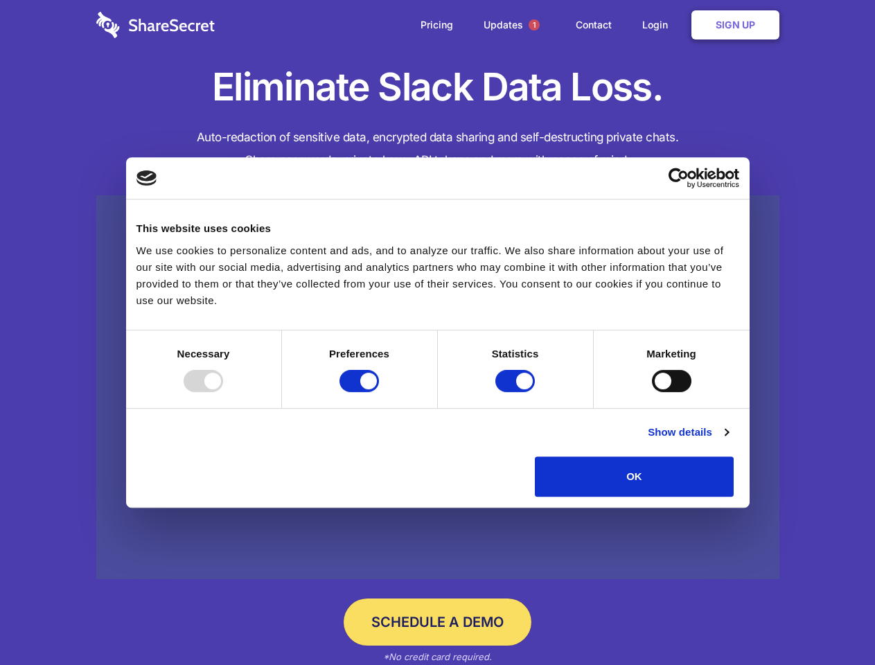 This screenshot has height=665, width=875. Describe the element at coordinates (437, 622) in the screenshot. I see `a: Schedule a Demo` at that location.